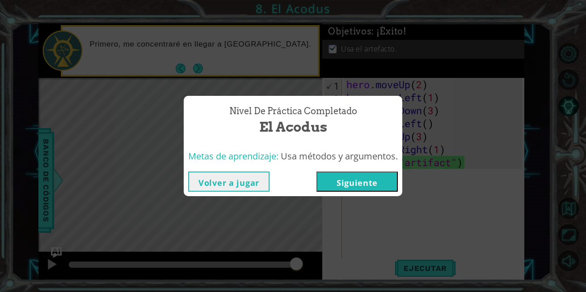 Image resolution: width=586 pixels, height=292 pixels. Describe the element at coordinates (229, 181) in the screenshot. I see `button: Volver a jugar` at that location.